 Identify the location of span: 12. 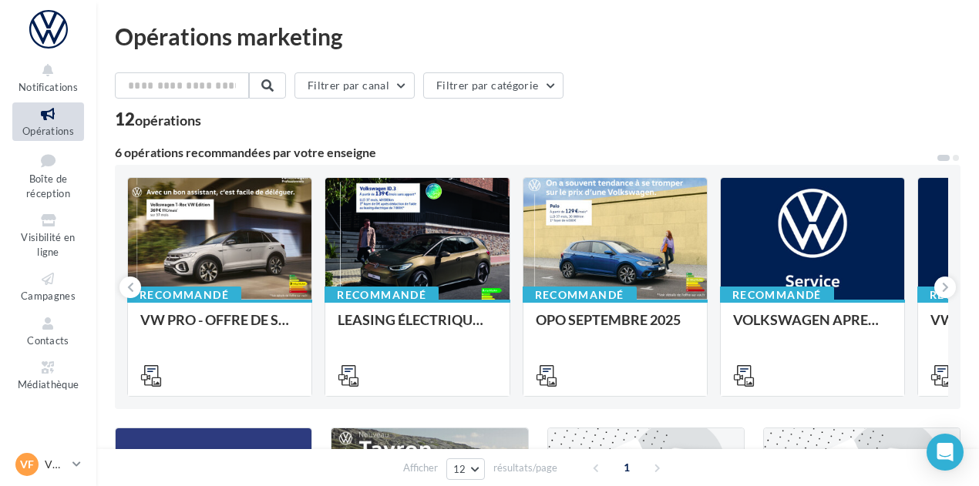
(459, 469).